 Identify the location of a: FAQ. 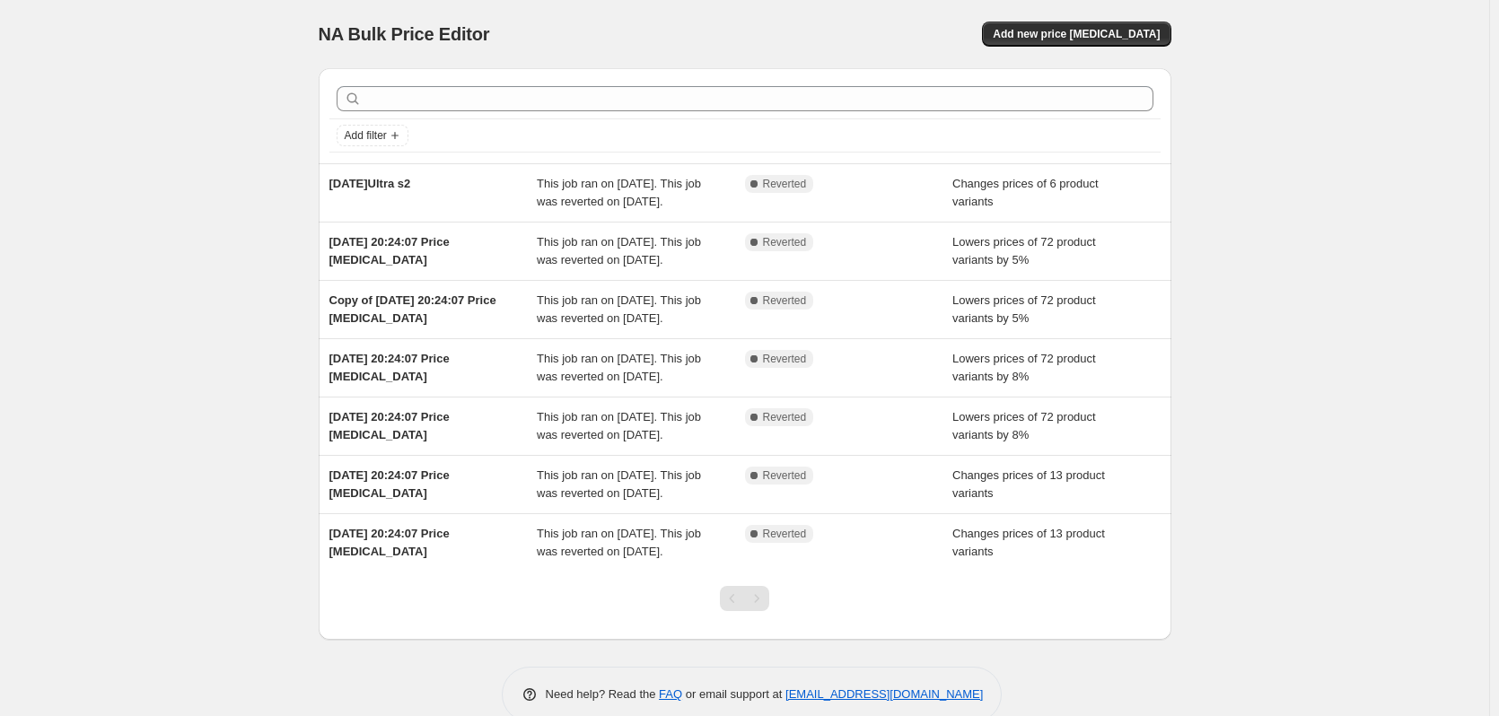
(671, 694).